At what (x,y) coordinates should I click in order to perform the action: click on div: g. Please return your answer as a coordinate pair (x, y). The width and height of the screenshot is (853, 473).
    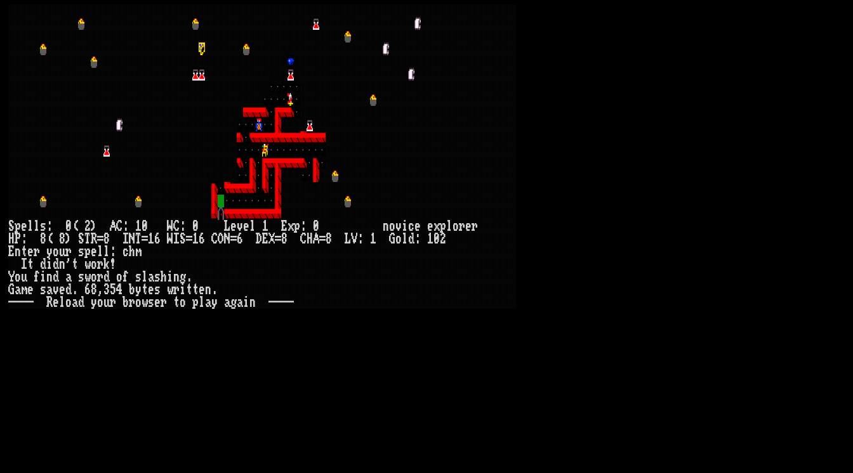
    Looking at the image, I should click on (233, 303).